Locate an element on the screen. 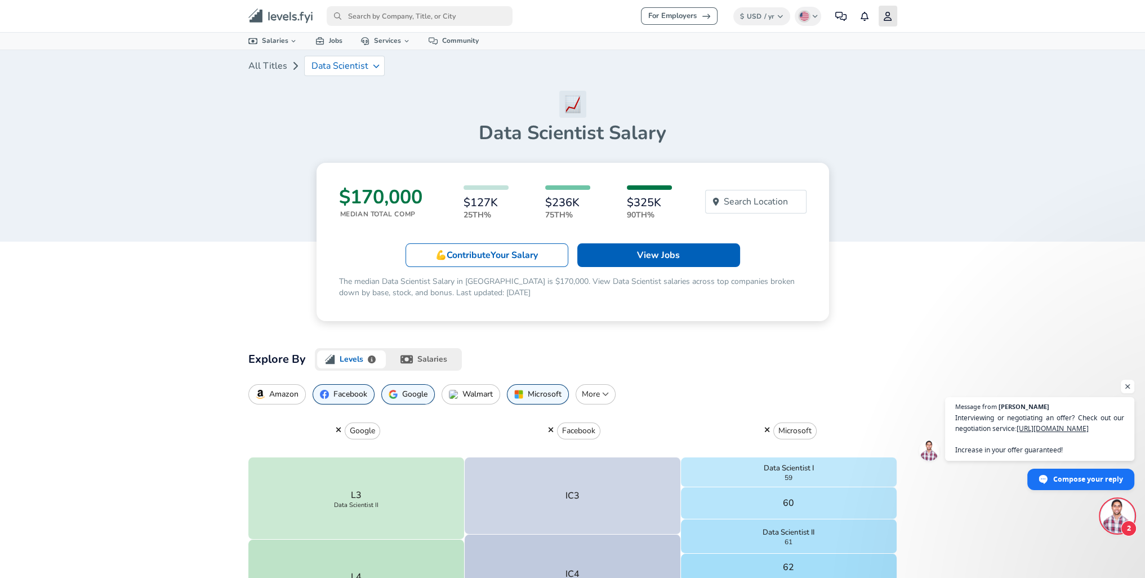  img: GoogleIcon is located at coordinates (393, 394).